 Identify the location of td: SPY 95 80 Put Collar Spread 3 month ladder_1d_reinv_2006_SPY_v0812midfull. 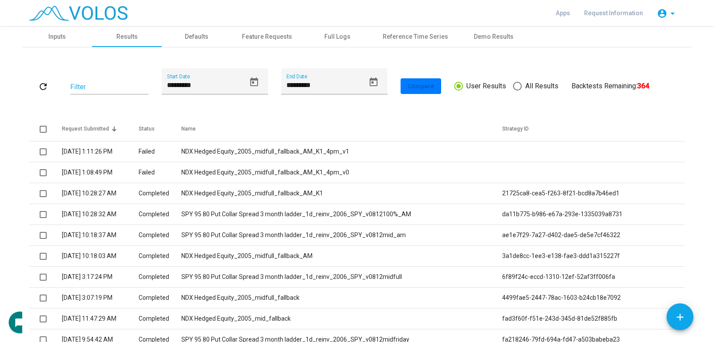
(342, 278).